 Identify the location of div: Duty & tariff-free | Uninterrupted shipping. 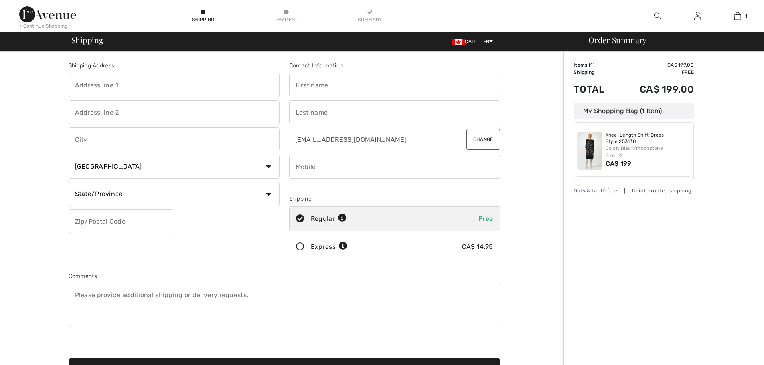
(634, 191).